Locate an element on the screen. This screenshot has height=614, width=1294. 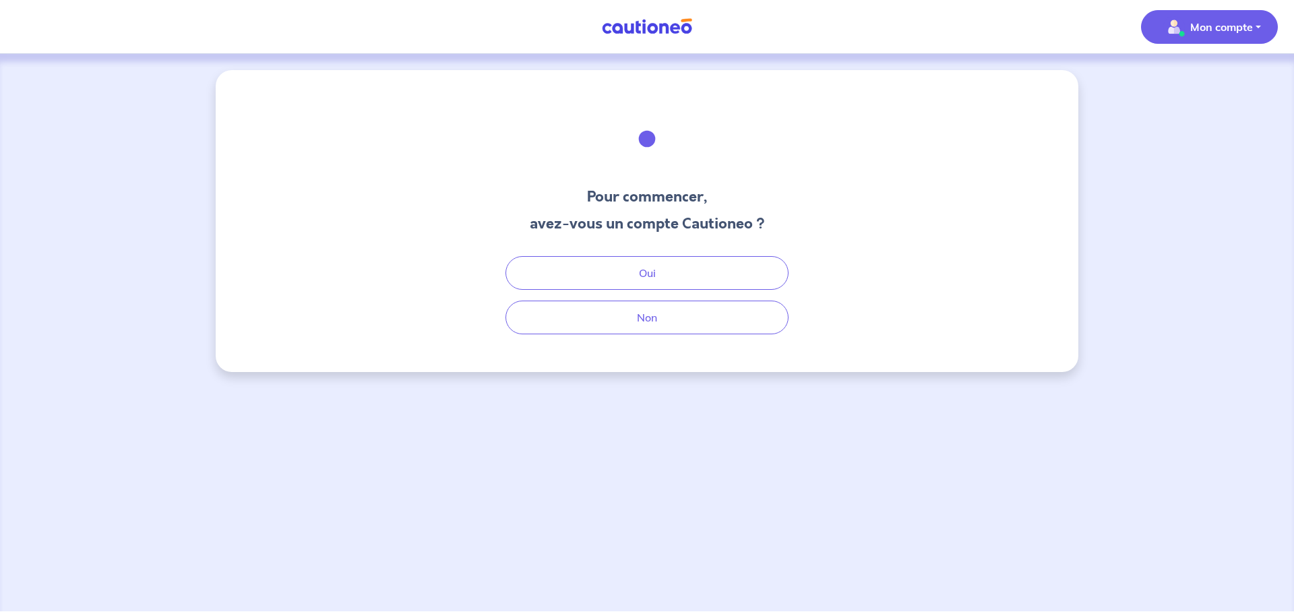
img: Cautioneo is located at coordinates (647, 26).